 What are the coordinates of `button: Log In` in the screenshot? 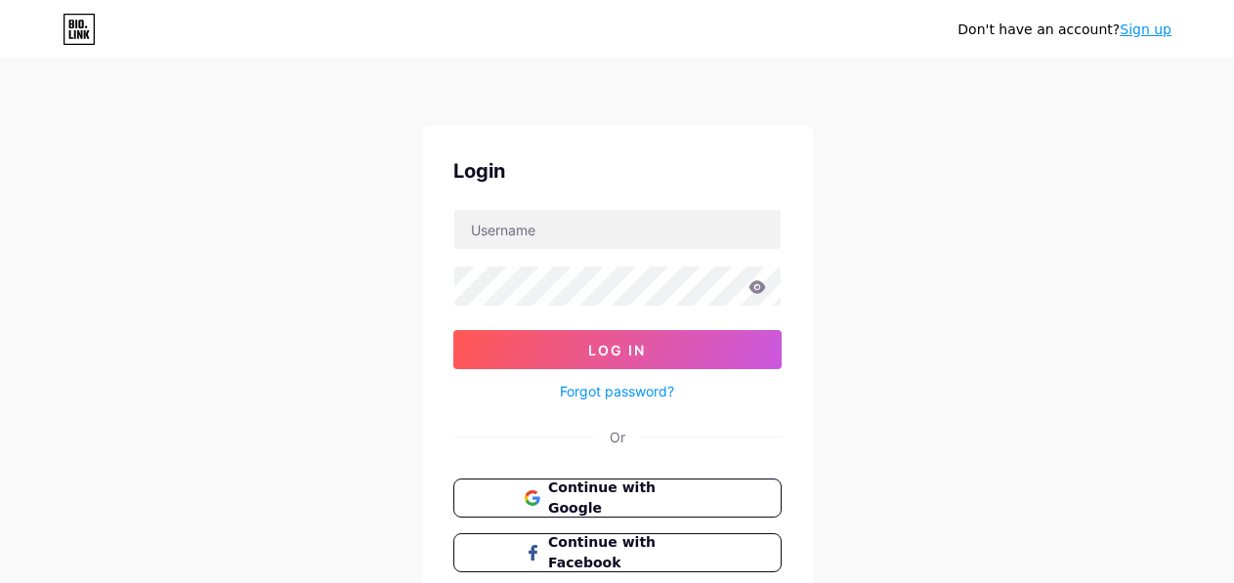 It's located at (618, 350).